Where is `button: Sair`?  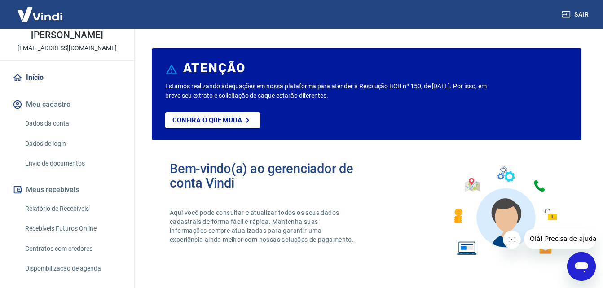
button: Sair is located at coordinates (576, 14).